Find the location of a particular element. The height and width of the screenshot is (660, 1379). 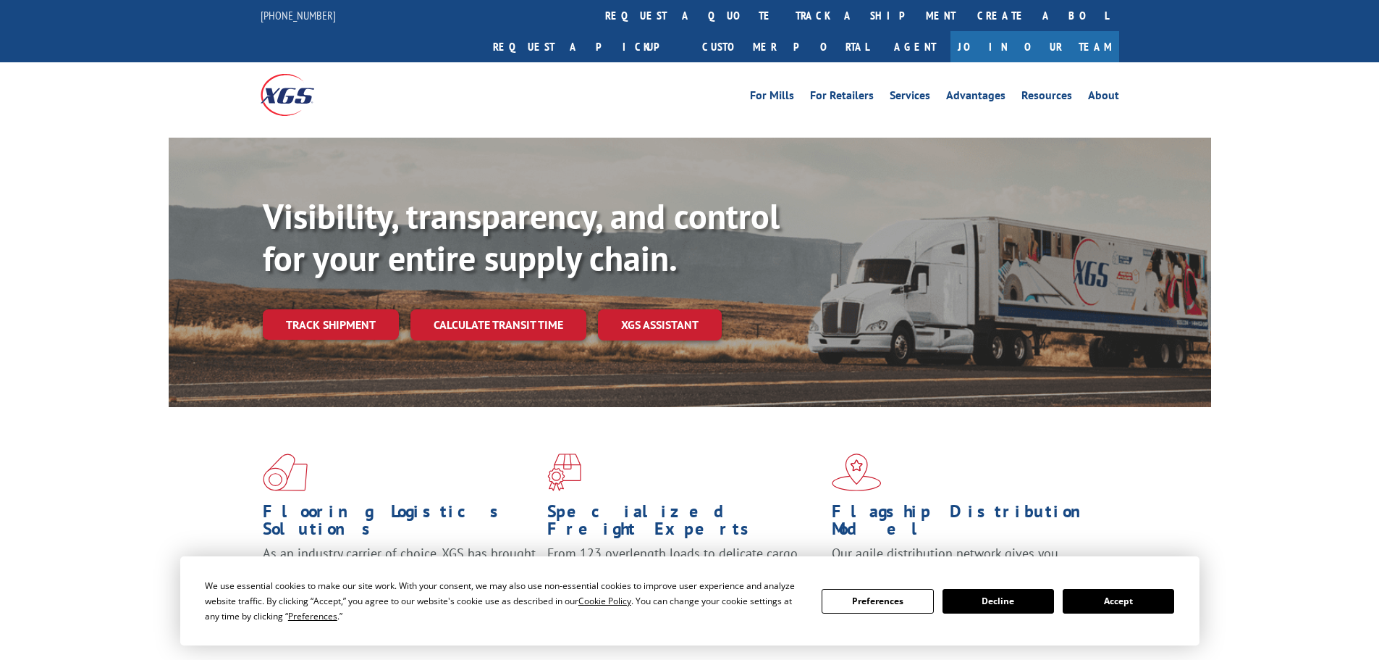

a: For Mills is located at coordinates (772, 98).